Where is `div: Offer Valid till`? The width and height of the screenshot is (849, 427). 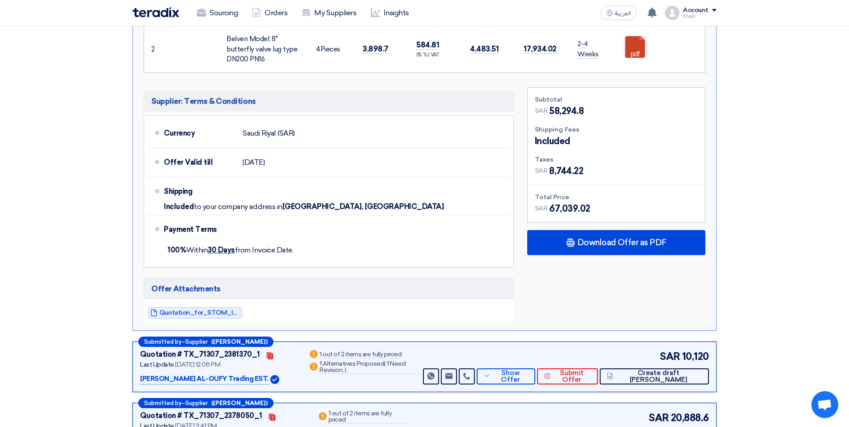
div: Offer Valid till is located at coordinates (200, 162).